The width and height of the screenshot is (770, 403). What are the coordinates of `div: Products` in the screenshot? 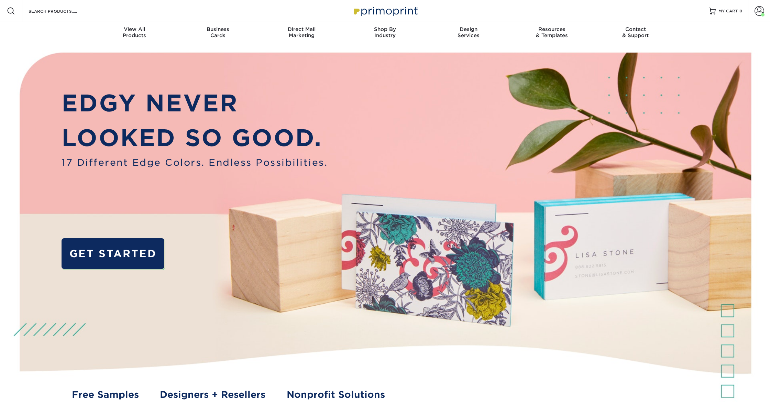 It's located at (134, 32).